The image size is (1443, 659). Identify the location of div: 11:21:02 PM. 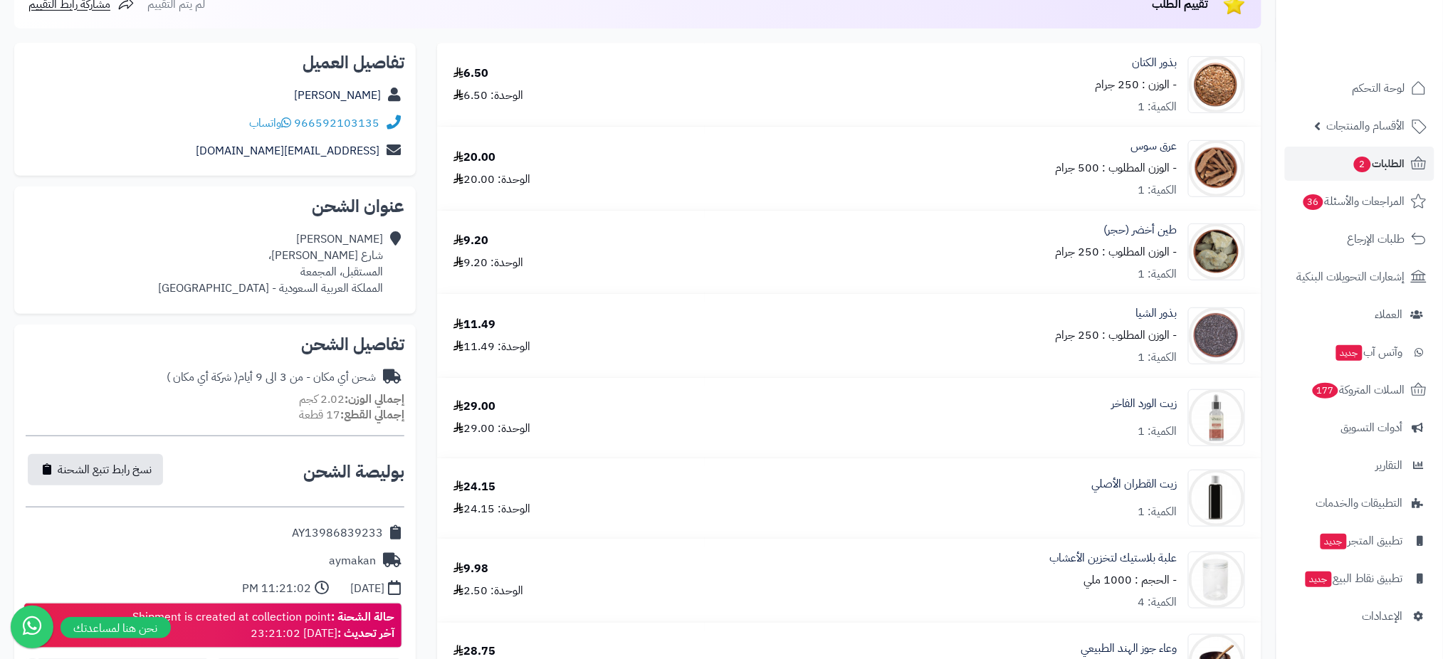
(276, 589).